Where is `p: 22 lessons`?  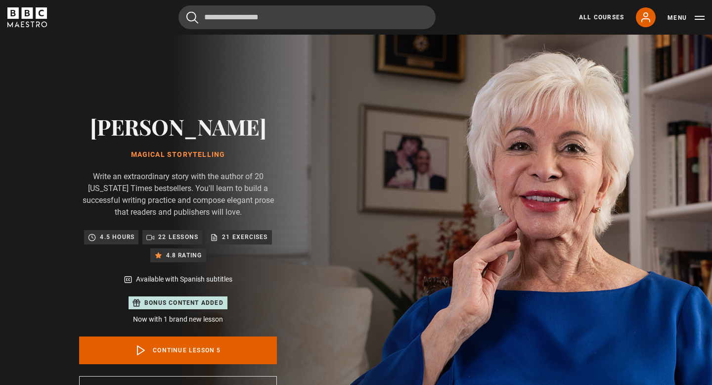 p: 22 lessons is located at coordinates (178, 237).